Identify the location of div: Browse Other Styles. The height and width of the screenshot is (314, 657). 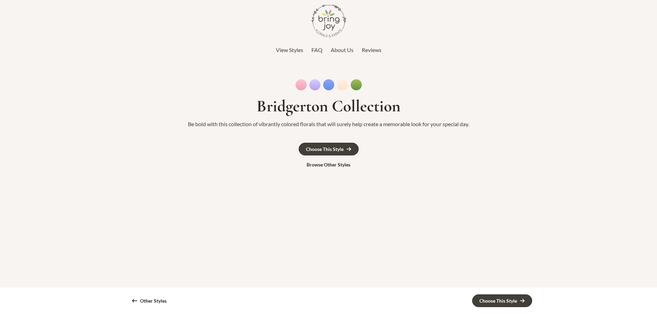
(328, 165).